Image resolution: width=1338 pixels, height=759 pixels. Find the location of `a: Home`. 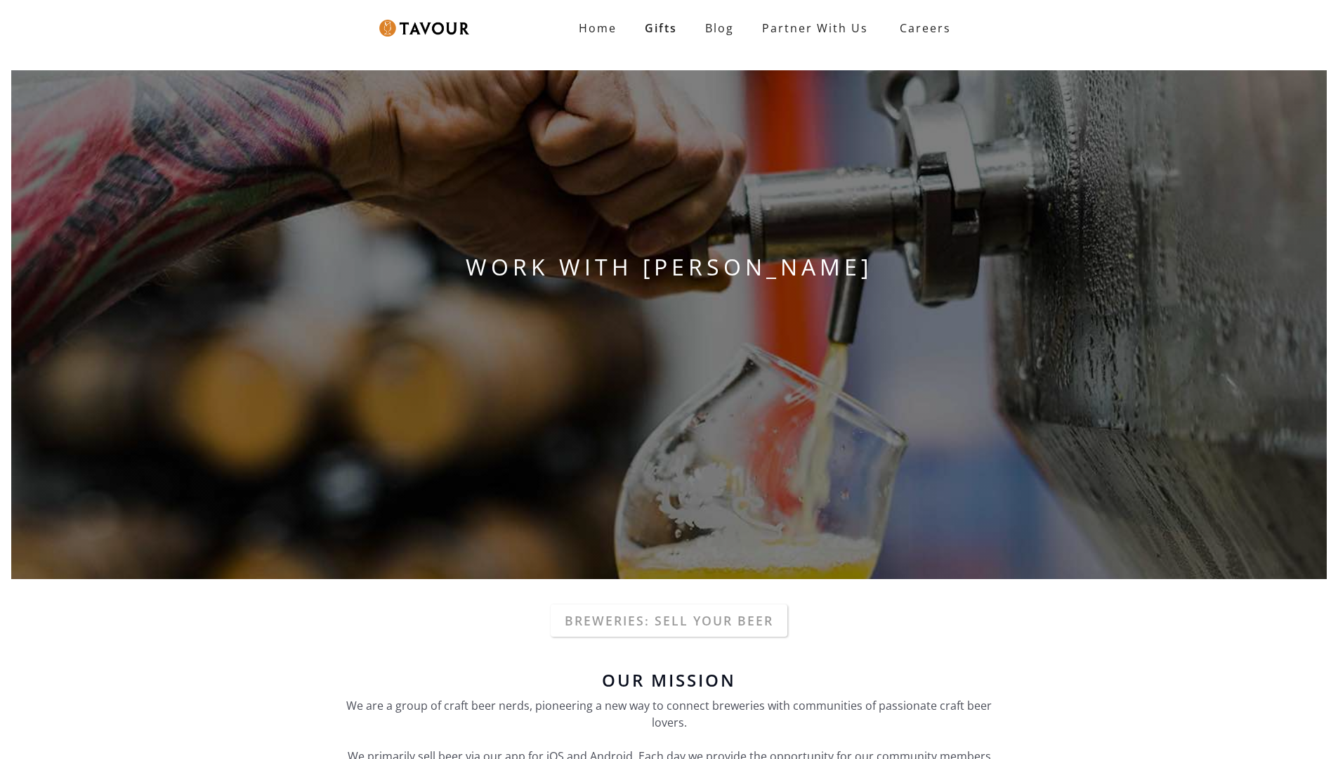

a: Home is located at coordinates (598, 28).